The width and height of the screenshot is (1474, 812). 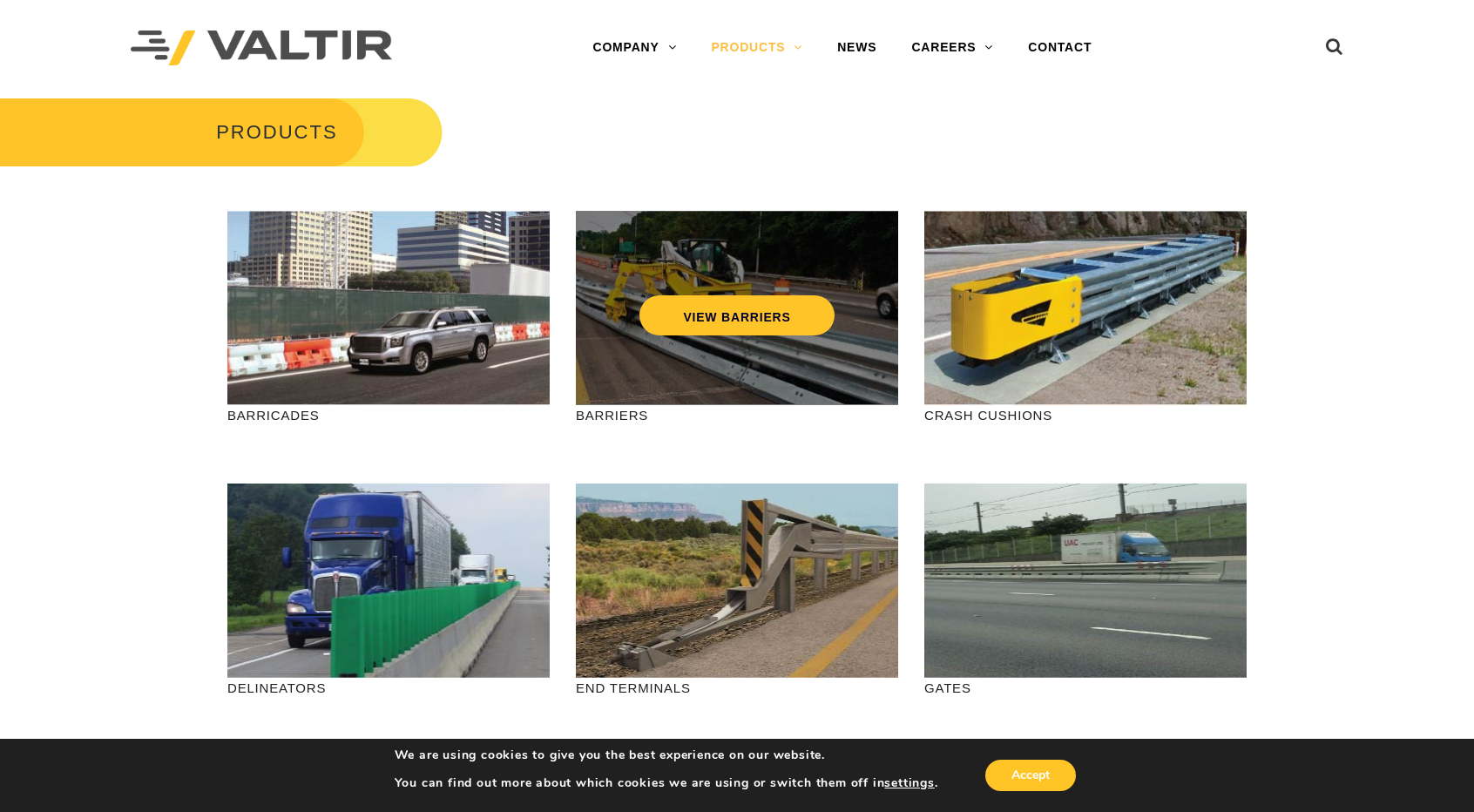 What do you see at coordinates (666, 783) in the screenshot?
I see `p: You can find out more about which cookies we are using or switch them off in .` at bounding box center [666, 783].